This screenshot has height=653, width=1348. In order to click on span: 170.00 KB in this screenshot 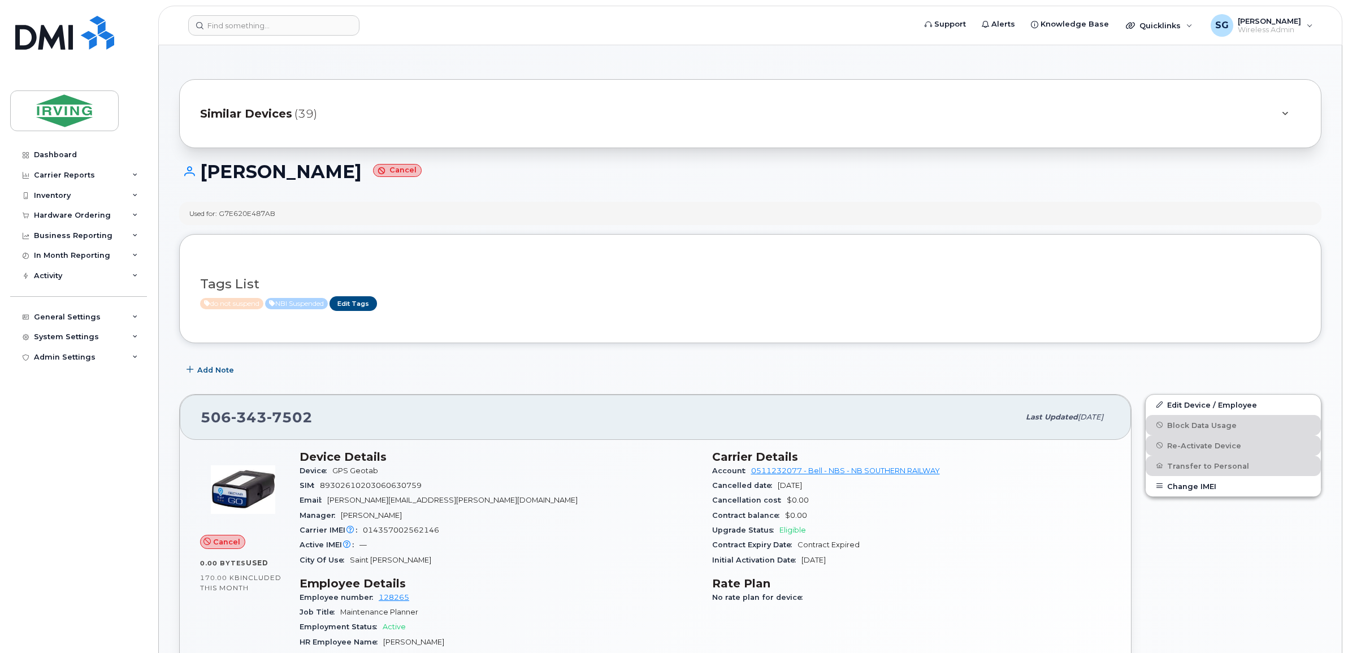, I will do `click(220, 577)`.